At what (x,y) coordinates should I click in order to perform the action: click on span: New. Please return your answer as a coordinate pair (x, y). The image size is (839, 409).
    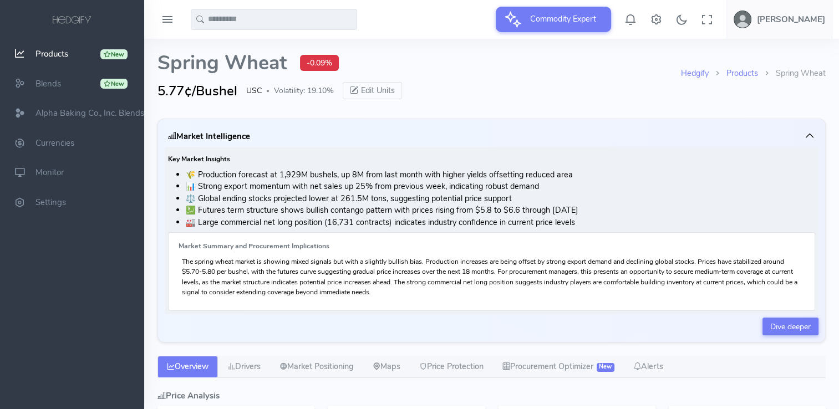
    Looking at the image, I should click on (605, 368).